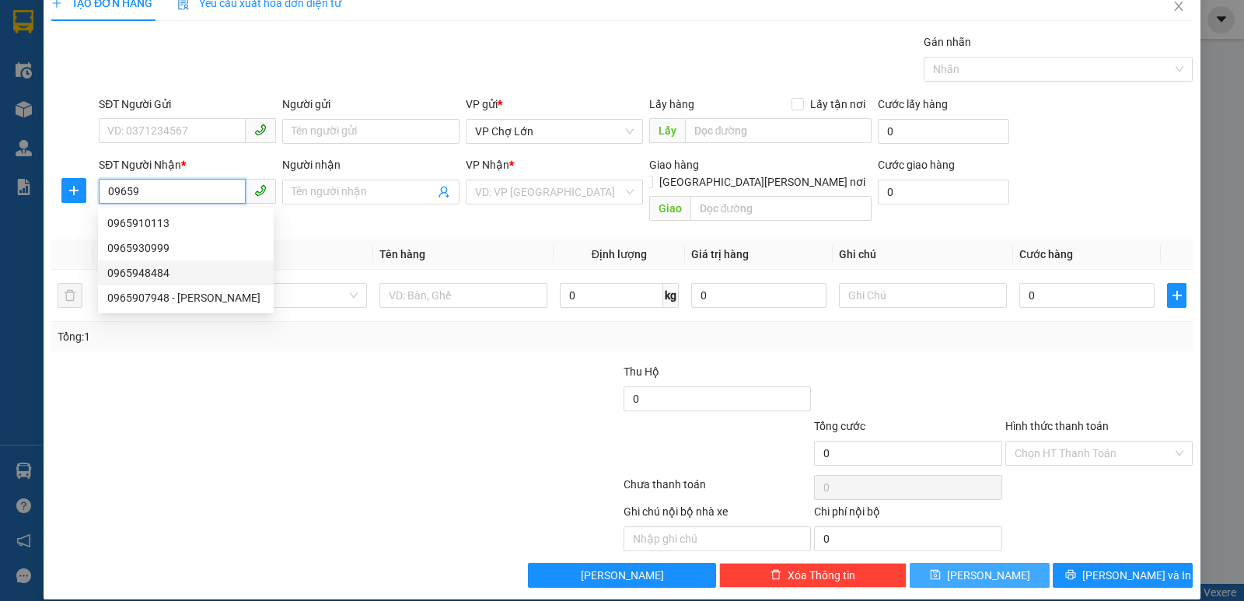 Image resolution: width=1244 pixels, height=601 pixels. I want to click on span: Tổng cước, so click(840, 426).